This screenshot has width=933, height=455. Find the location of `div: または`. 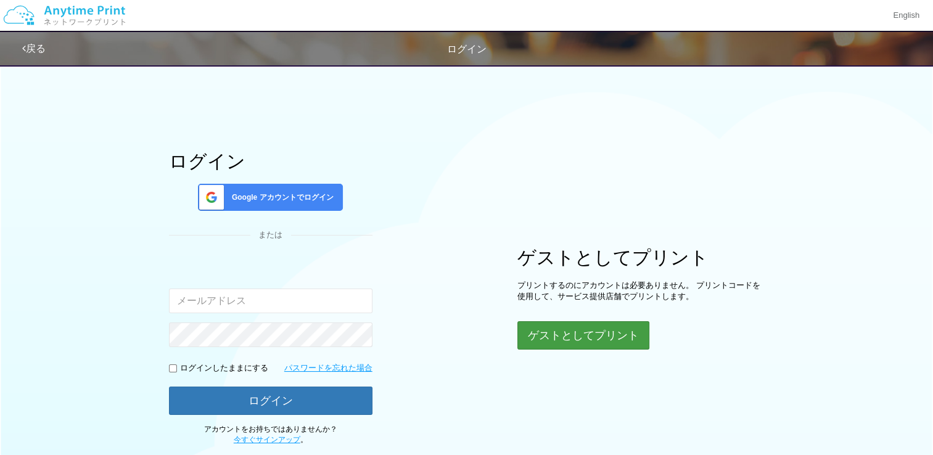

div: または is located at coordinates (271, 235).